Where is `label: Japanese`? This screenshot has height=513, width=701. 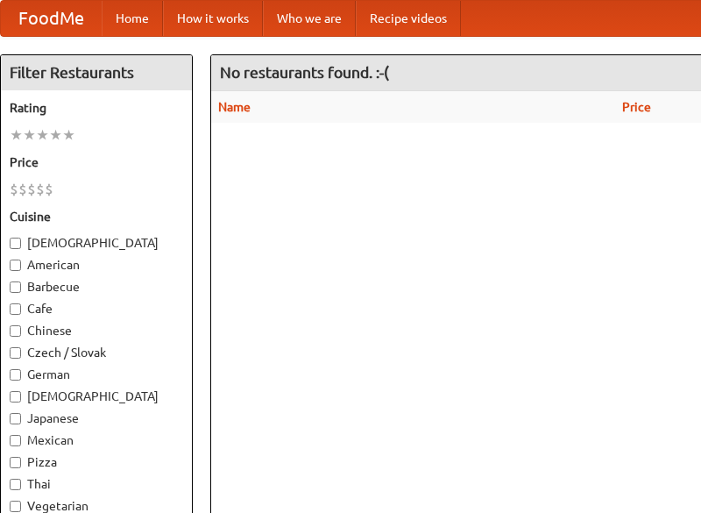 label: Japanese is located at coordinates (96, 418).